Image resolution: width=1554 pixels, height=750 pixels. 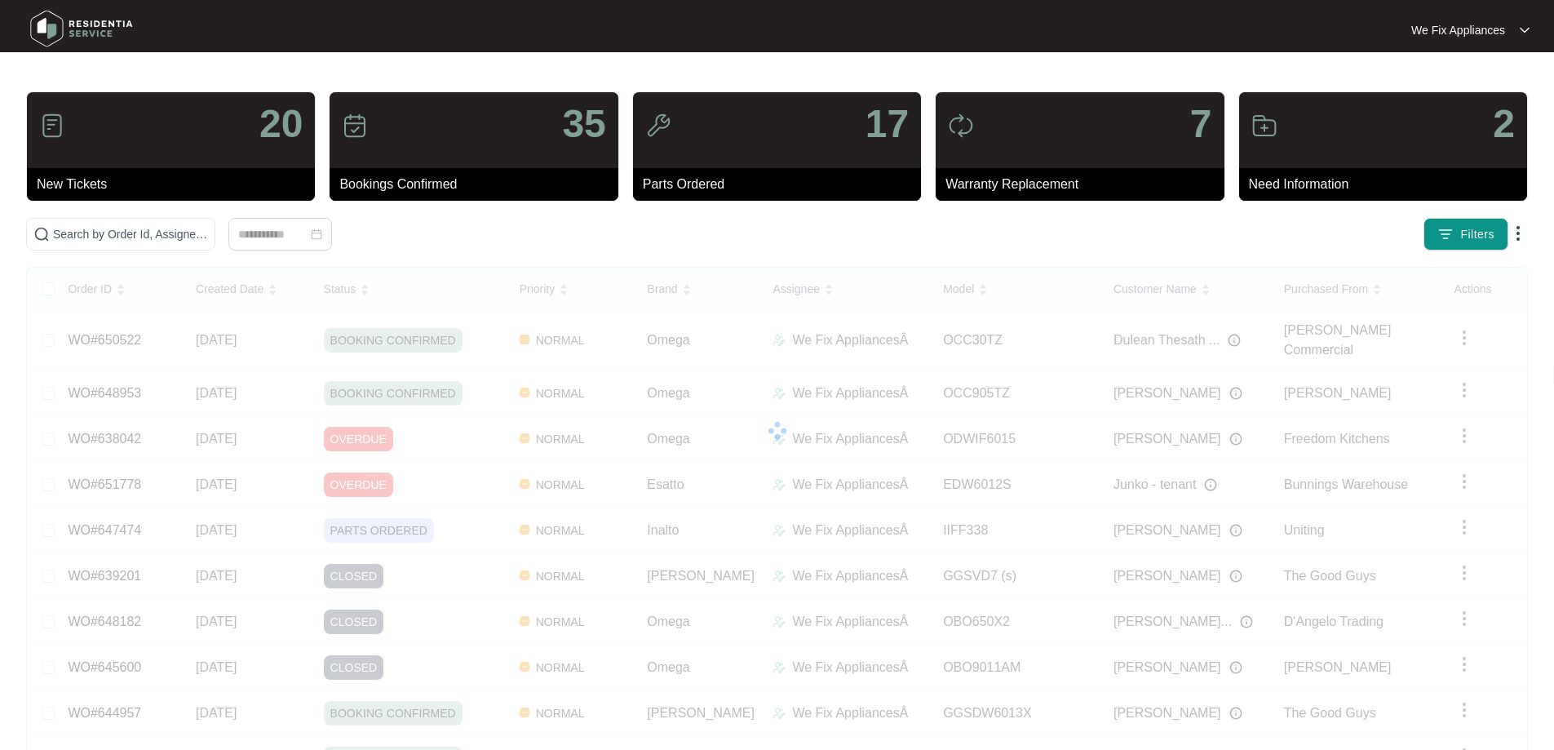 I want to click on p: New Tickets, so click(x=175, y=184).